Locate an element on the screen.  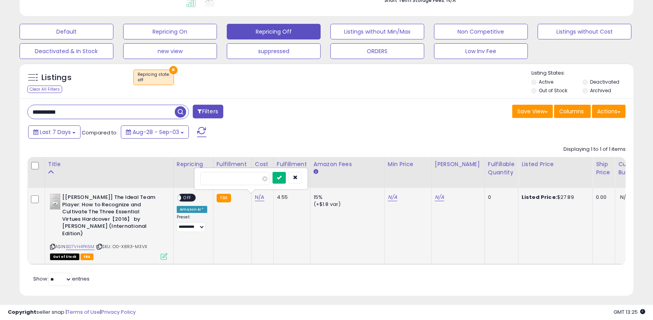
span: Compared to: is located at coordinates (100, 133).